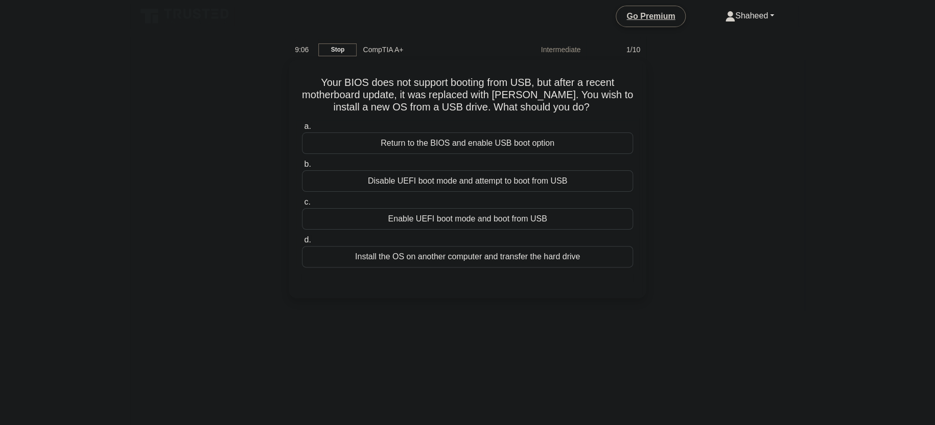 This screenshot has height=425, width=935. I want to click on a: Stop, so click(337, 50).